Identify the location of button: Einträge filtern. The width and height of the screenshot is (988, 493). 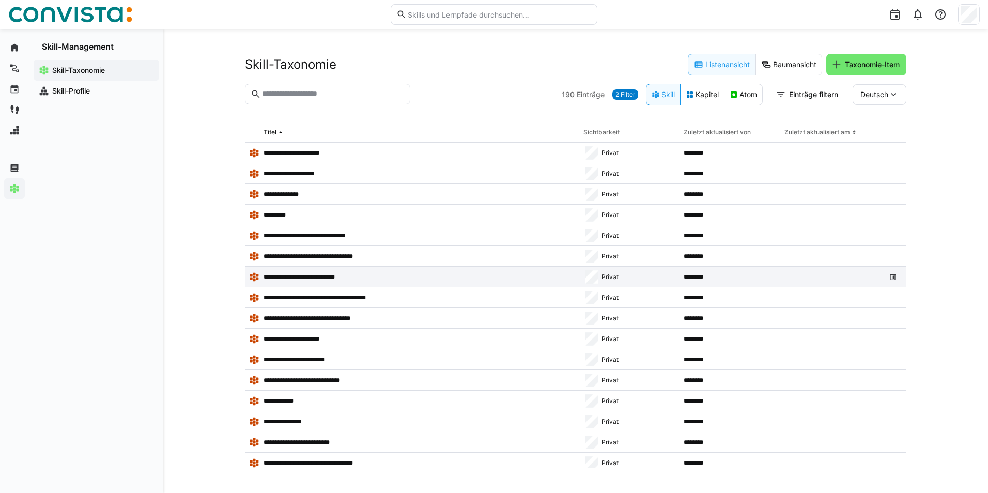
(807, 95).